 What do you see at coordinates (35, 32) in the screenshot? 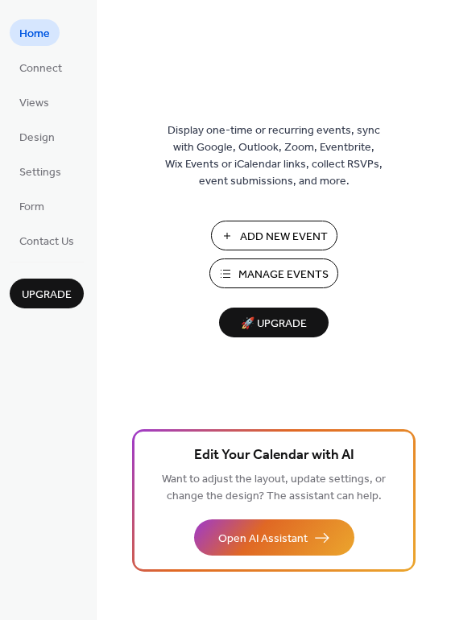
I see `a: Home` at bounding box center [35, 32].